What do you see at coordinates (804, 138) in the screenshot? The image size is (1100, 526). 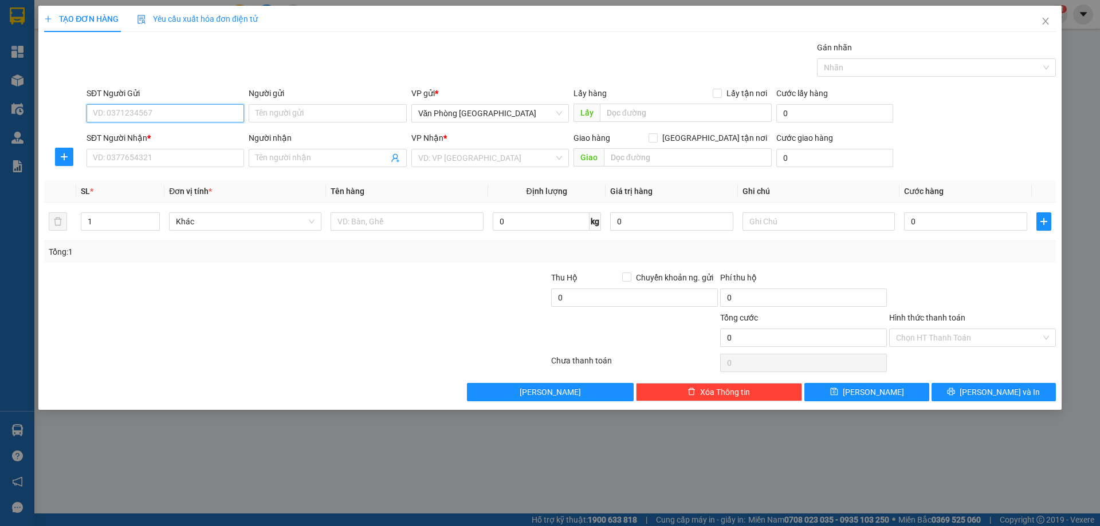 I see `label: Cước giao hàng` at bounding box center [804, 138].